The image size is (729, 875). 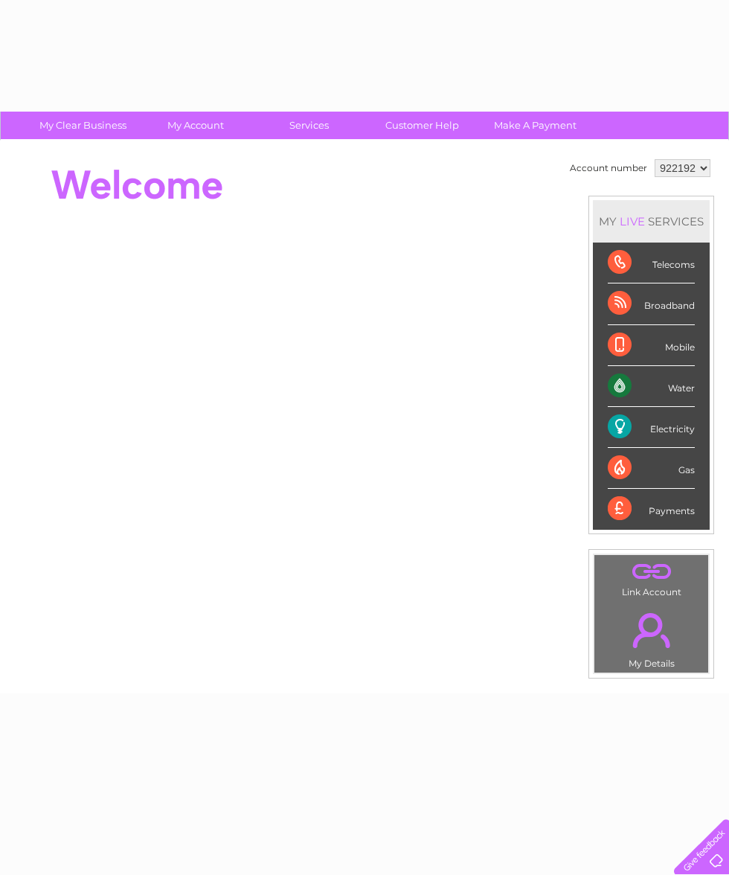 What do you see at coordinates (632, 221) in the screenshot?
I see `div: LIVE` at bounding box center [632, 221].